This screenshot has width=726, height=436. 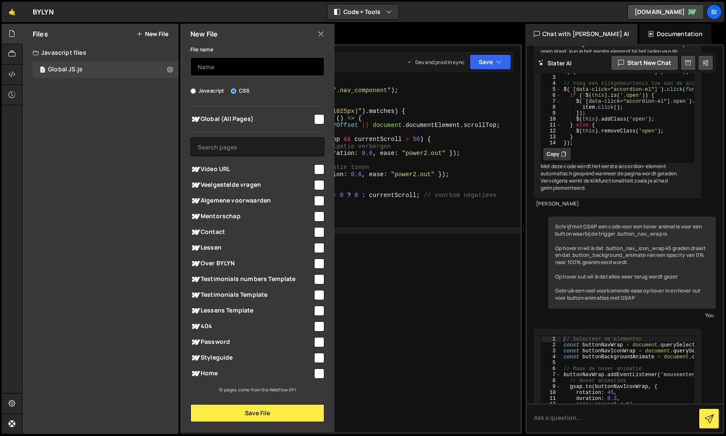 What do you see at coordinates (551, 339) in the screenshot?
I see `div: 1` at bounding box center [551, 339].